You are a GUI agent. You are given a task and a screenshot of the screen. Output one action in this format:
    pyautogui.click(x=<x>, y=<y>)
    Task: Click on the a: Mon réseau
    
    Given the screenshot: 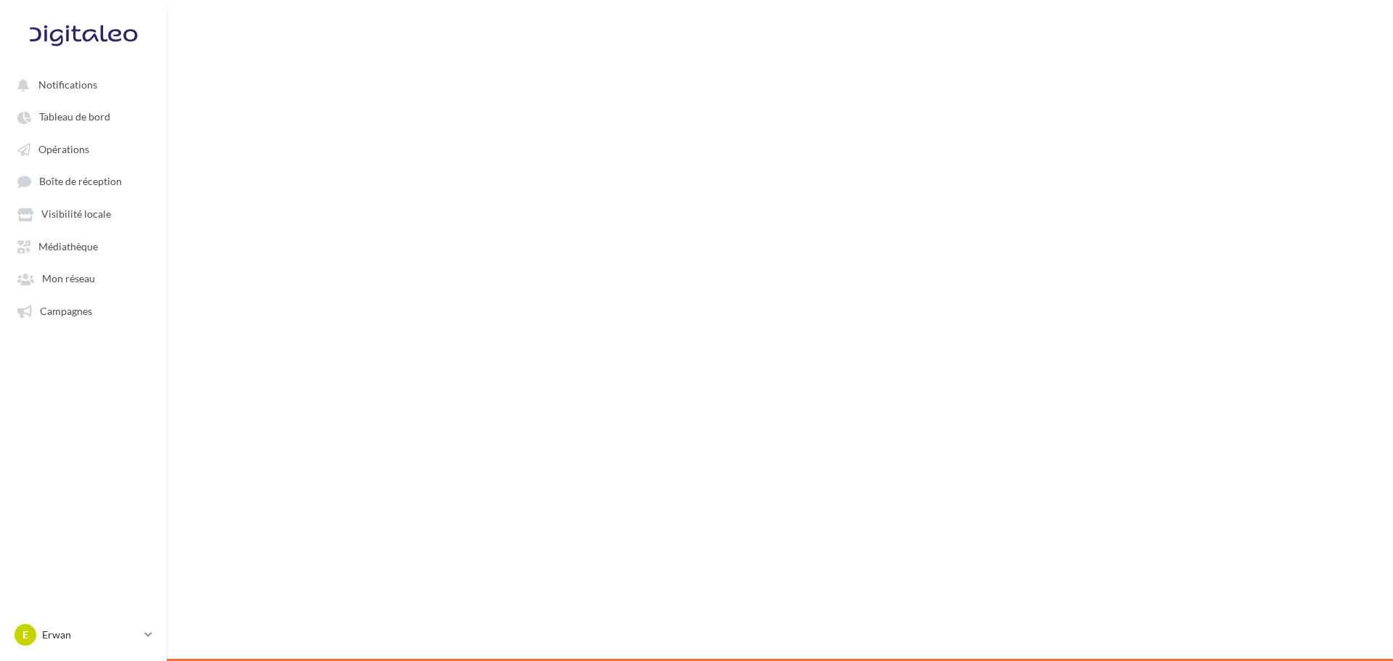 What is the action you would take?
    pyautogui.click(x=83, y=278)
    